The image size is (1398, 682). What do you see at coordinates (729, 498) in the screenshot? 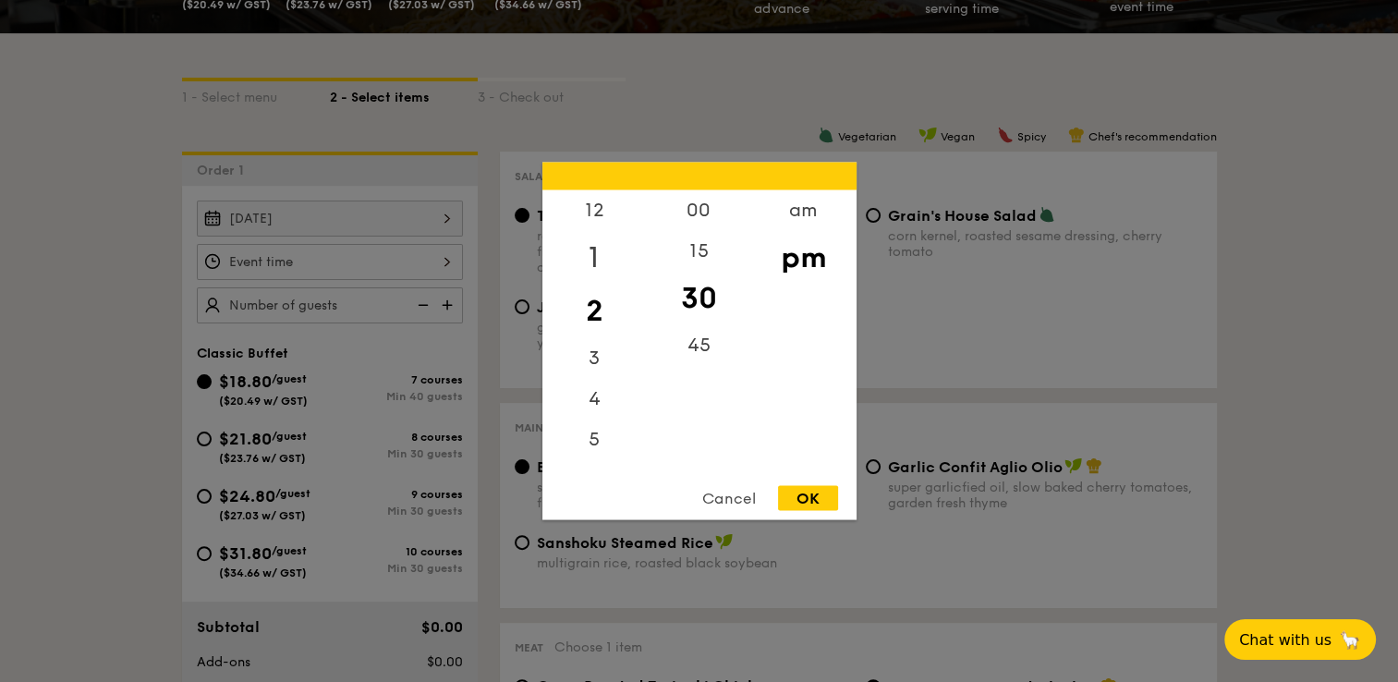
I see `div: Cancel` at bounding box center [729, 498].